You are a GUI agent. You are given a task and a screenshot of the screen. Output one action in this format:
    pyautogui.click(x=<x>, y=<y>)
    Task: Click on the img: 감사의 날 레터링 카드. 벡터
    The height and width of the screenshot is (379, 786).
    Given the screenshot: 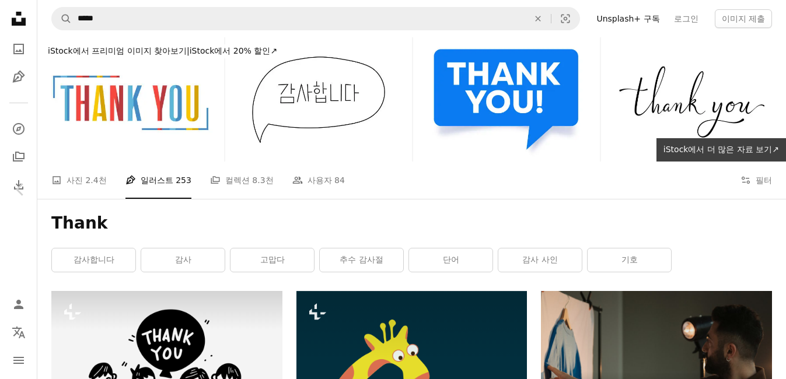 What is the action you would take?
    pyautogui.click(x=131, y=99)
    